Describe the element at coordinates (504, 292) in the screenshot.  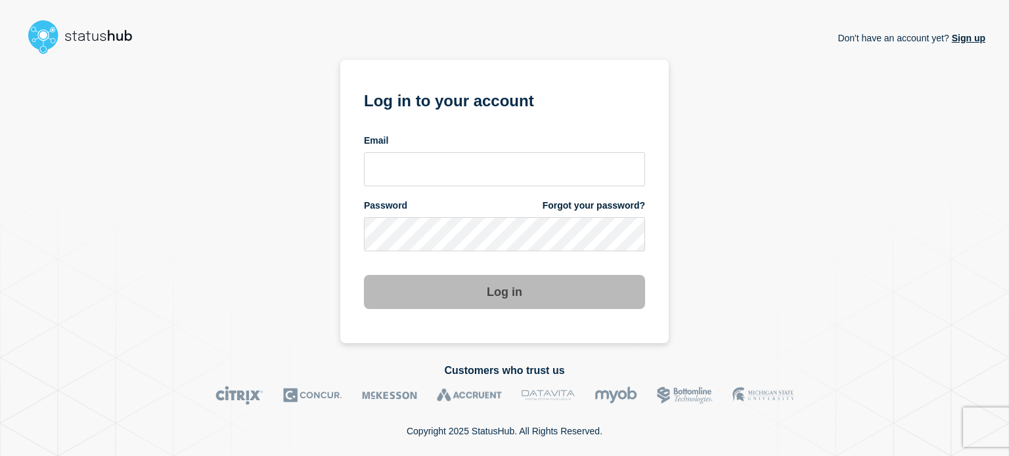
I see `button: Log in` at that location.